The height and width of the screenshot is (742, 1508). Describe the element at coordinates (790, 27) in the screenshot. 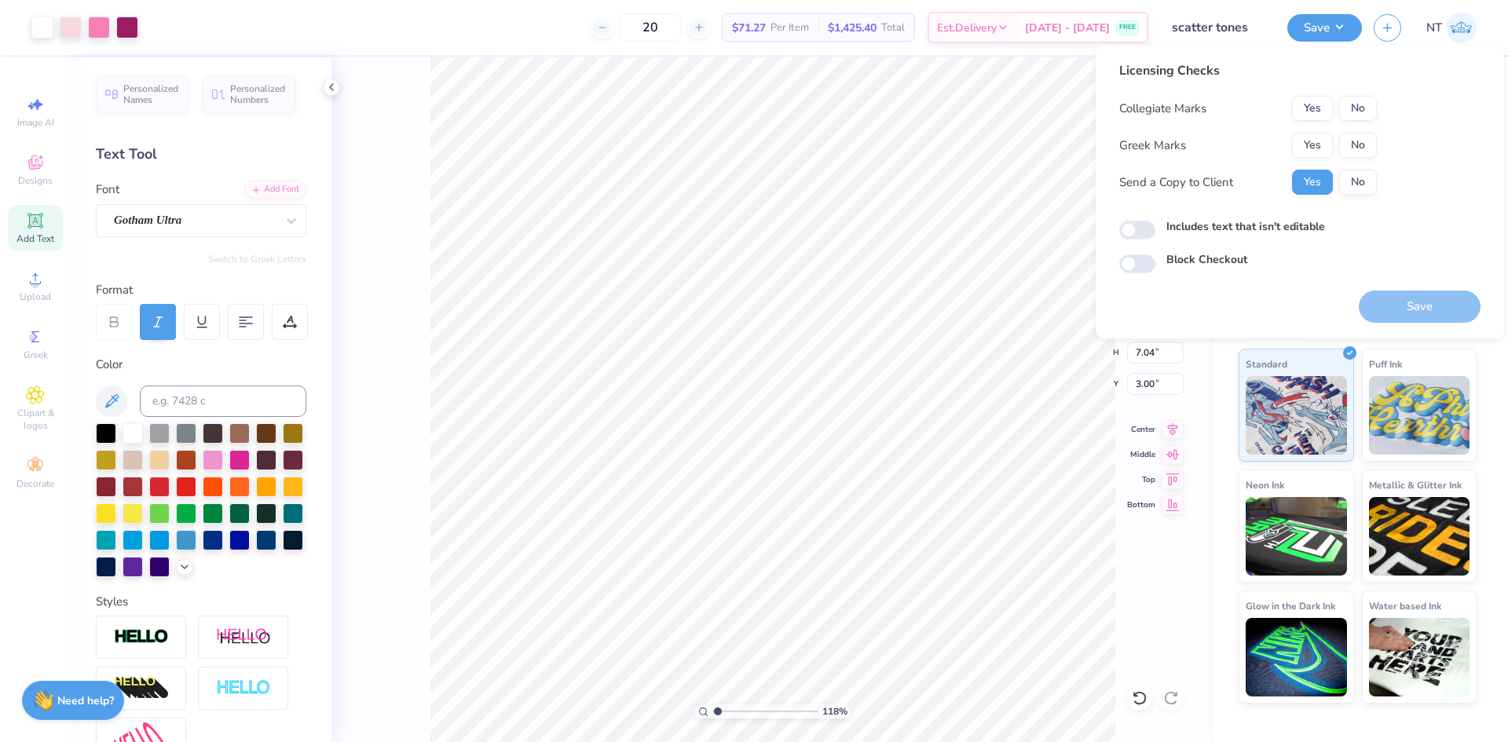

I see `span: Per Item` at that location.